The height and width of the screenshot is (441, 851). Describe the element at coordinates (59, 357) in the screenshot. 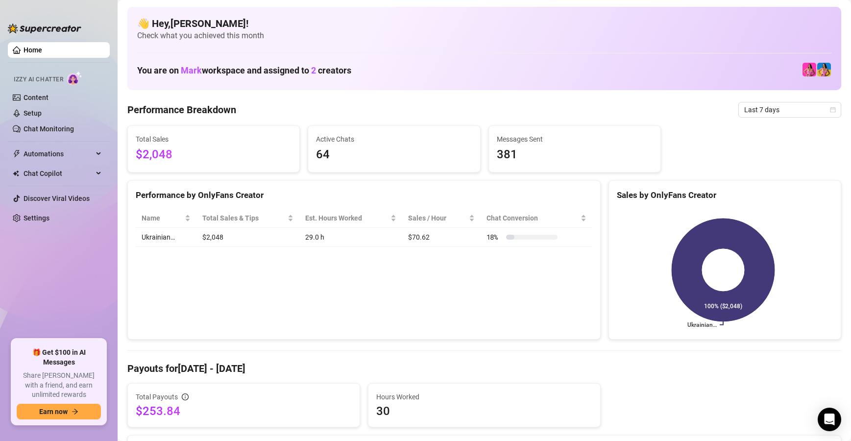

I see `span: 🎁 Get $100 in AI Messages` at that location.